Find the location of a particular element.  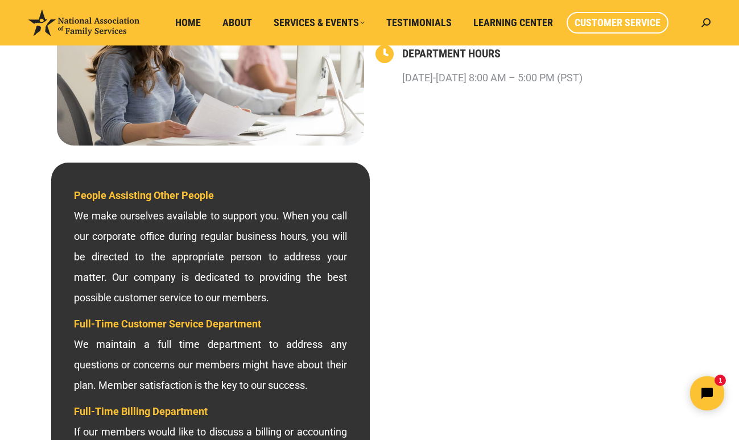

span: People Assisting Other People is located at coordinates (144, 195).